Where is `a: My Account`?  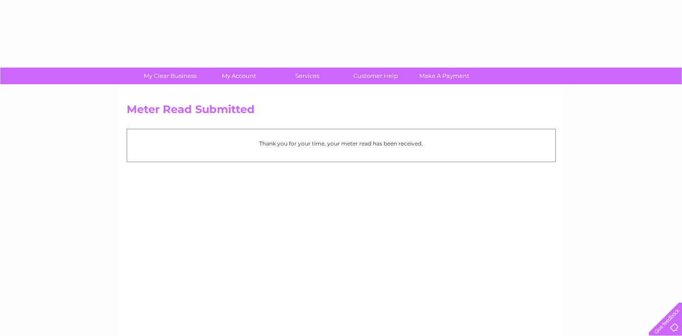 a: My Account is located at coordinates (238, 76).